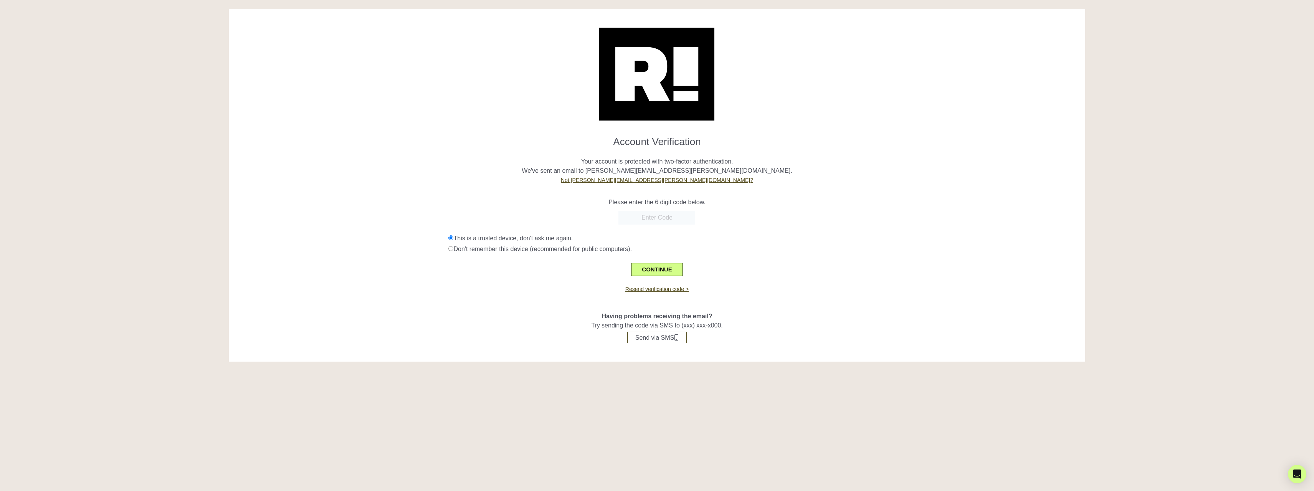 This screenshot has height=491, width=1314. Describe the element at coordinates (1297, 474) in the screenshot. I see `div: Open Intercom Messenger` at that location.